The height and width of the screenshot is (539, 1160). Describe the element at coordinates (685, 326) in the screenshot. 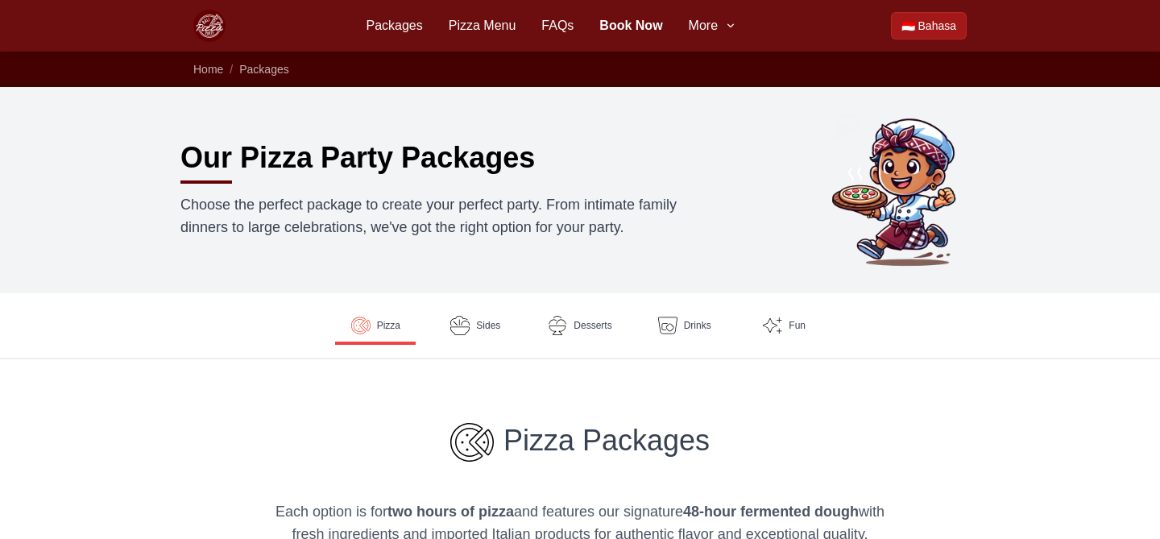

I see `a: Drinks` at that location.